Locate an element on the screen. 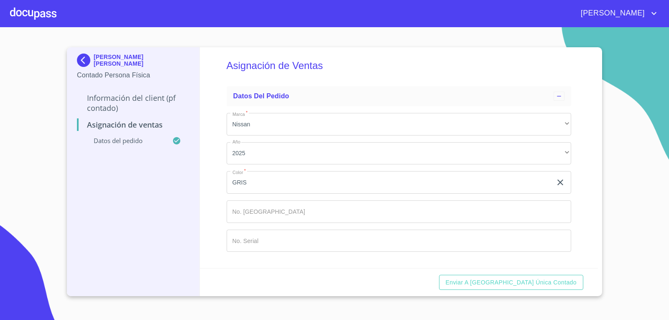 This screenshot has height=320, width=669. p: Datos del pedido is located at coordinates (125, 141).